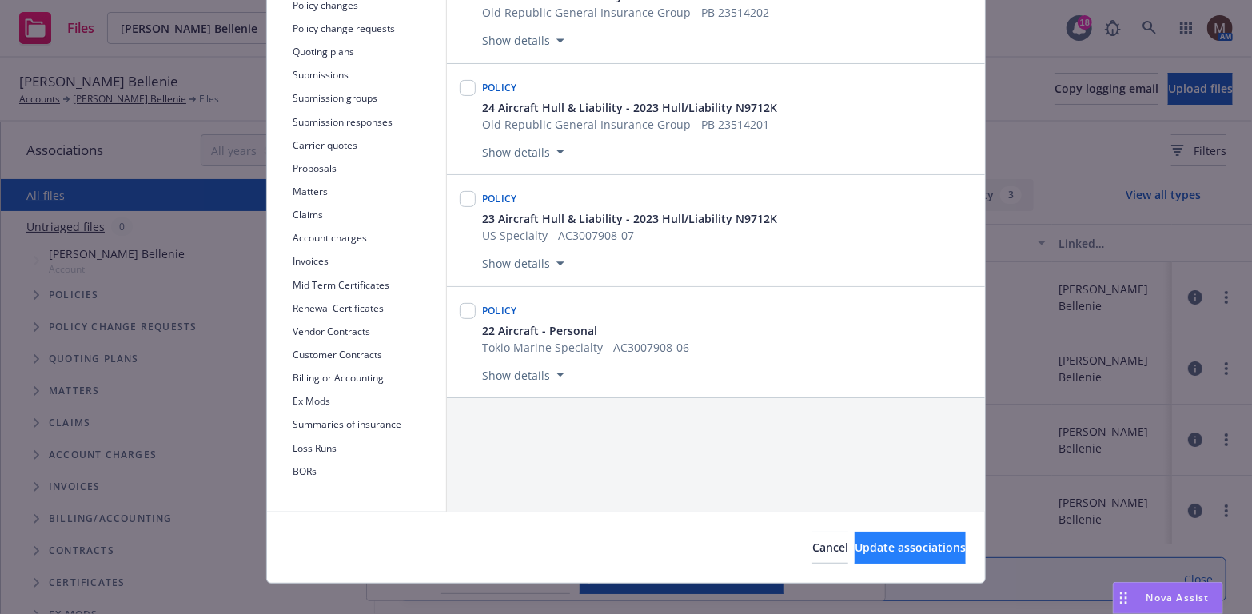 The width and height of the screenshot is (1252, 614). I want to click on button: Matters, so click(363, 191).